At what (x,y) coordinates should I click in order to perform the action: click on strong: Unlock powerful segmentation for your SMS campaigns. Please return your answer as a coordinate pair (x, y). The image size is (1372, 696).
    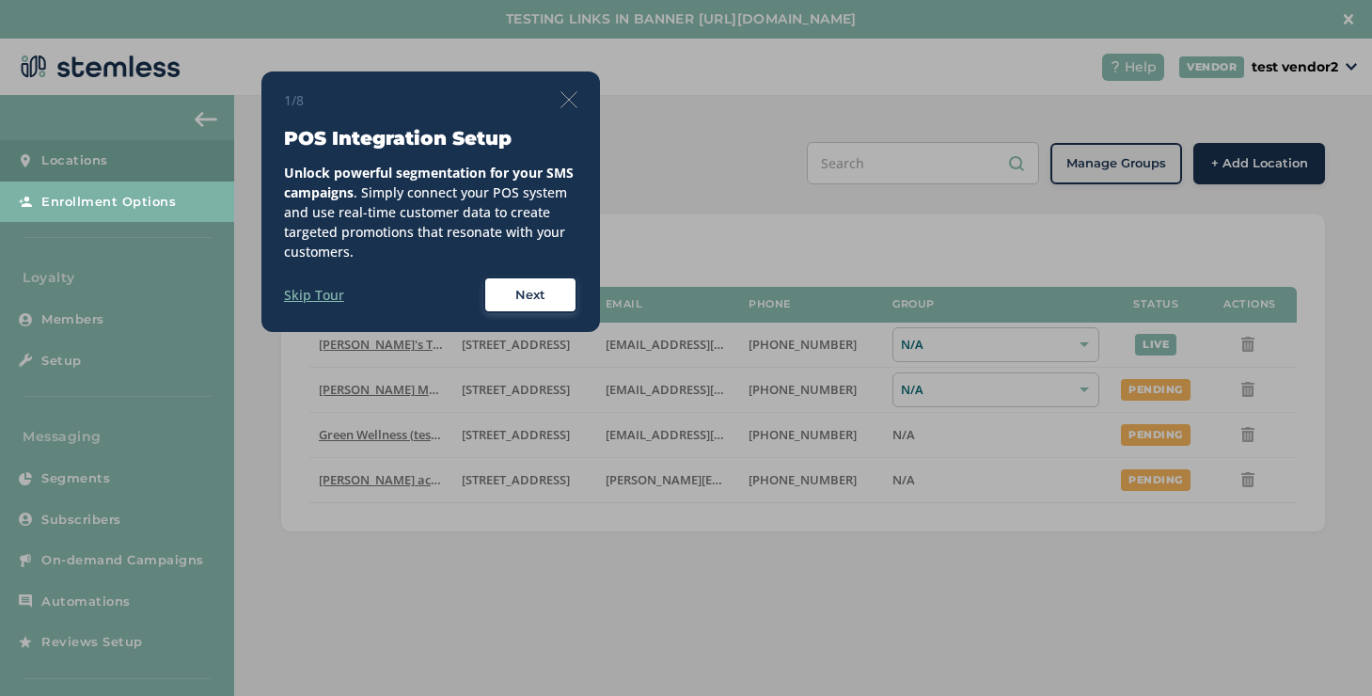
    Looking at the image, I should click on (429, 182).